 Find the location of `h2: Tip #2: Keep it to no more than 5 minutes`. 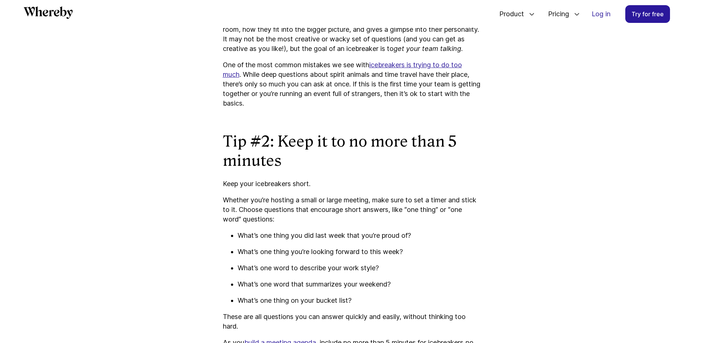

h2: Tip #2: Keep it to no more than 5 minutes is located at coordinates (352, 151).